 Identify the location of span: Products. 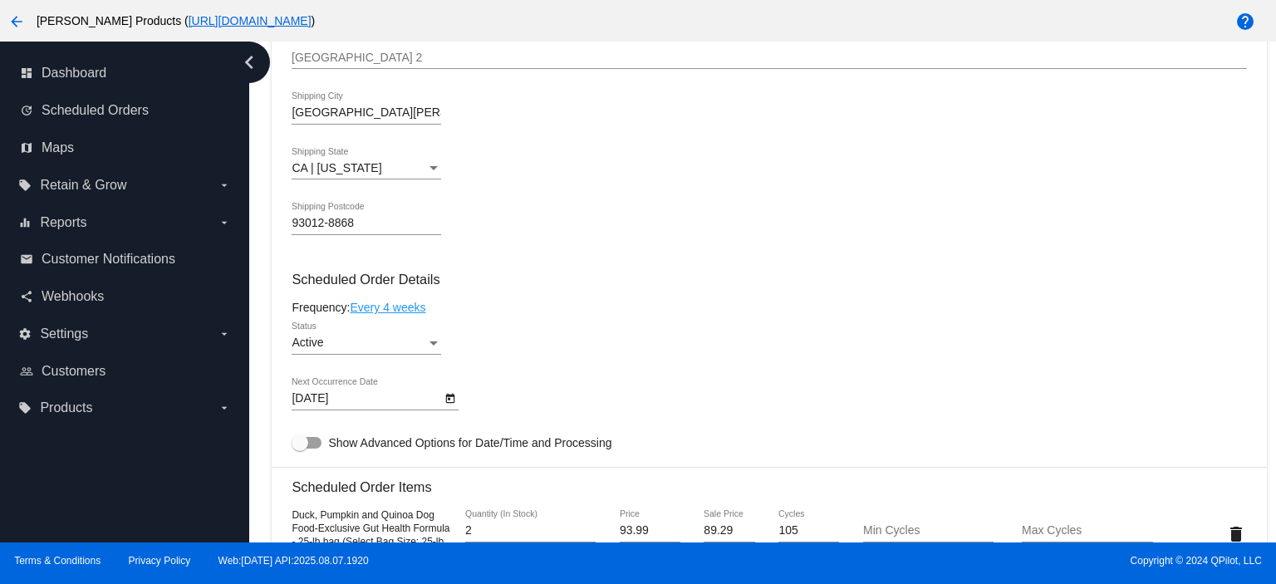
(66, 408).